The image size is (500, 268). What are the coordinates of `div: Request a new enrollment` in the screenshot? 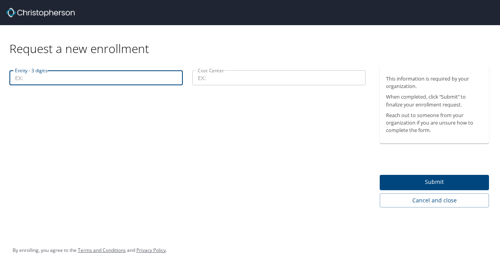 It's located at (252, 40).